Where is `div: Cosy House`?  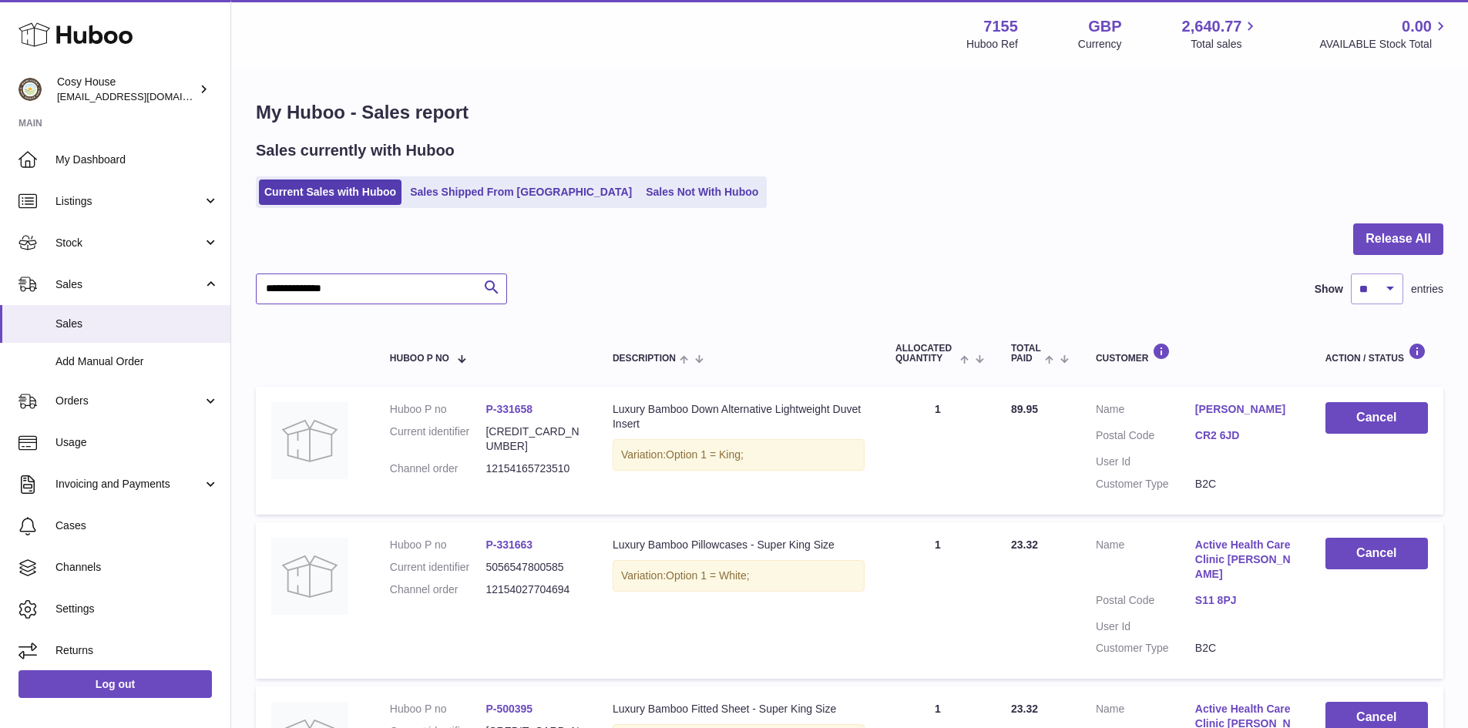
div: Cosy House is located at coordinates (126, 89).